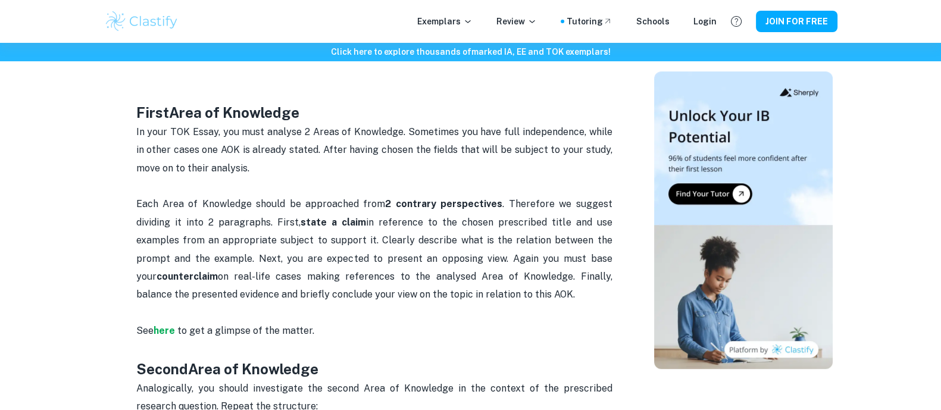  I want to click on p: See to get a glimpse of the matter., so click(375, 340).